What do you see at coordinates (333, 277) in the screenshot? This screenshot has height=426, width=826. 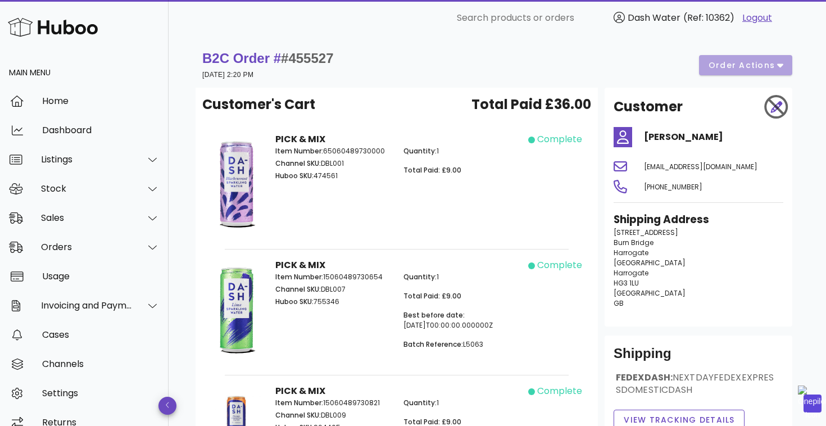 I see `p: 15060489730654` at bounding box center [333, 277].